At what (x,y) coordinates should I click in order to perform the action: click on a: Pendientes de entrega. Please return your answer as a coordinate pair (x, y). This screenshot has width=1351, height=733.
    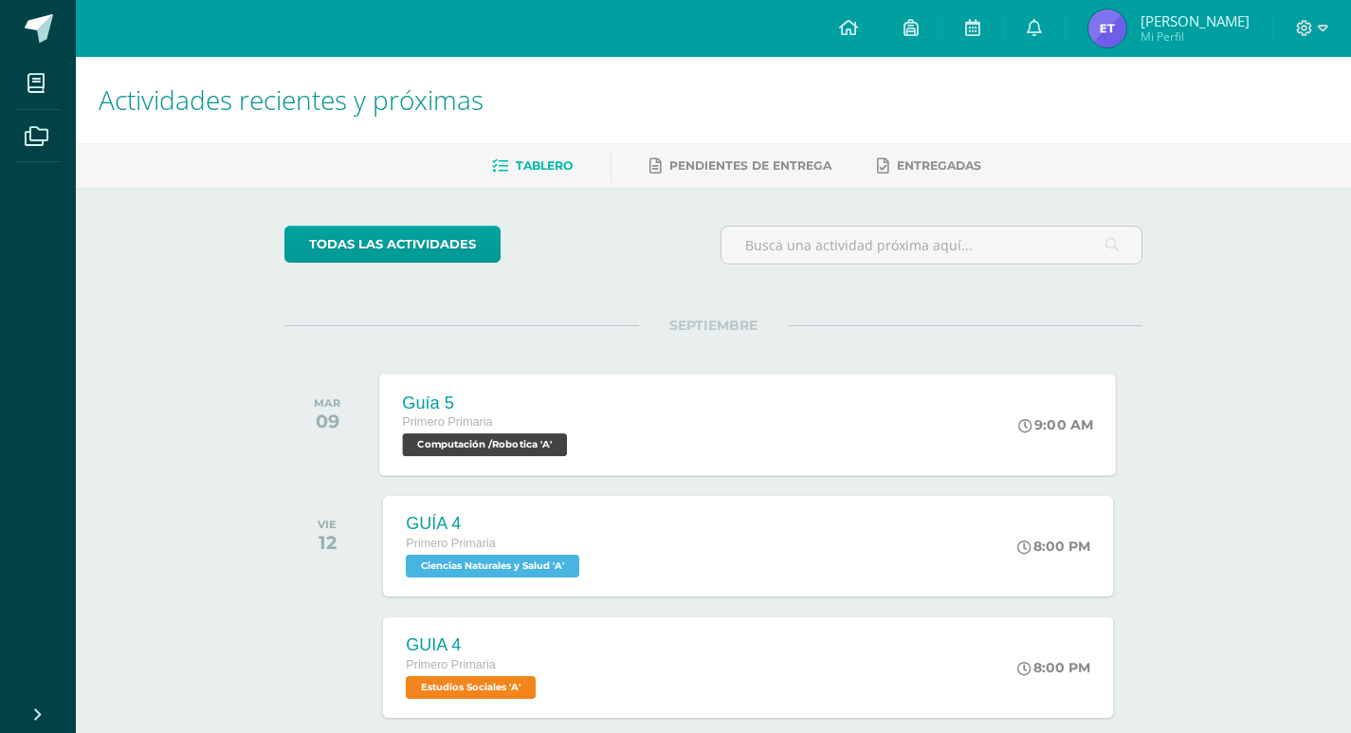
    Looking at the image, I should click on (740, 166).